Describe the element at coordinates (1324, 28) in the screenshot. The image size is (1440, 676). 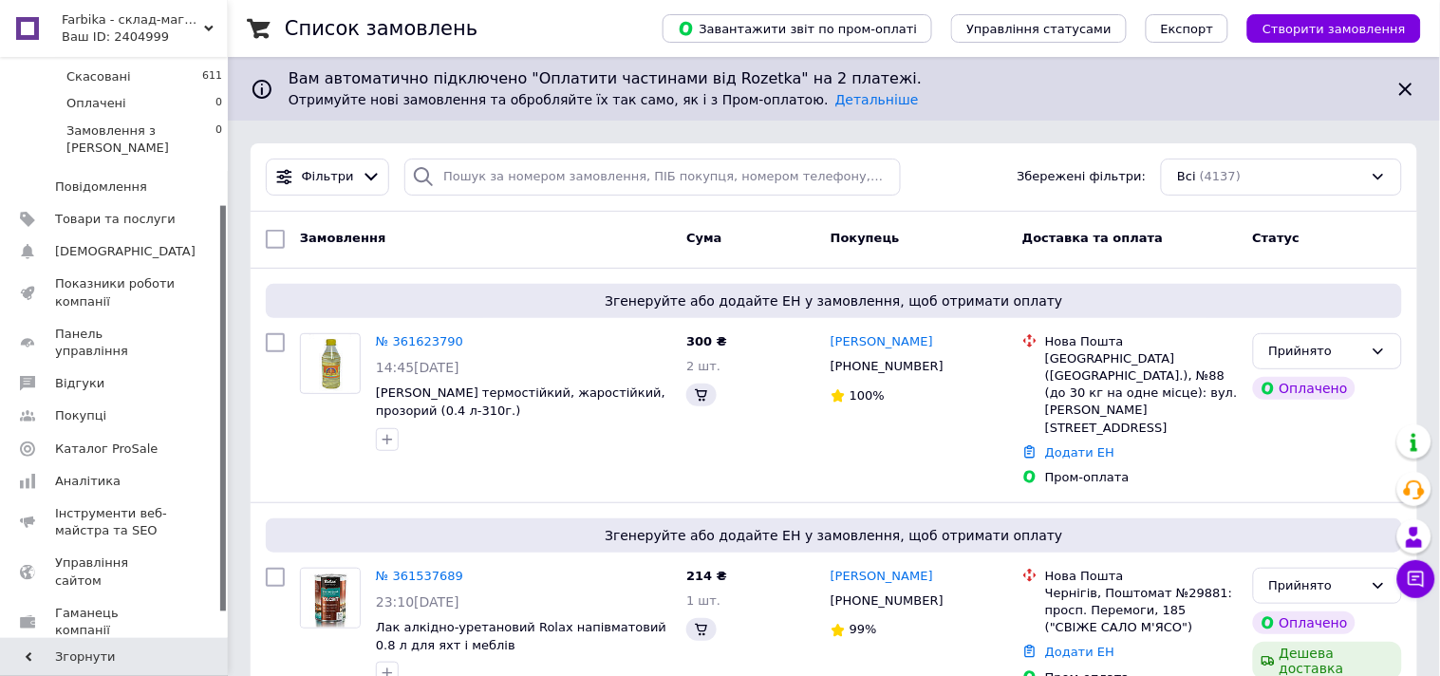
I see `a: Створити замовлення` at that location.